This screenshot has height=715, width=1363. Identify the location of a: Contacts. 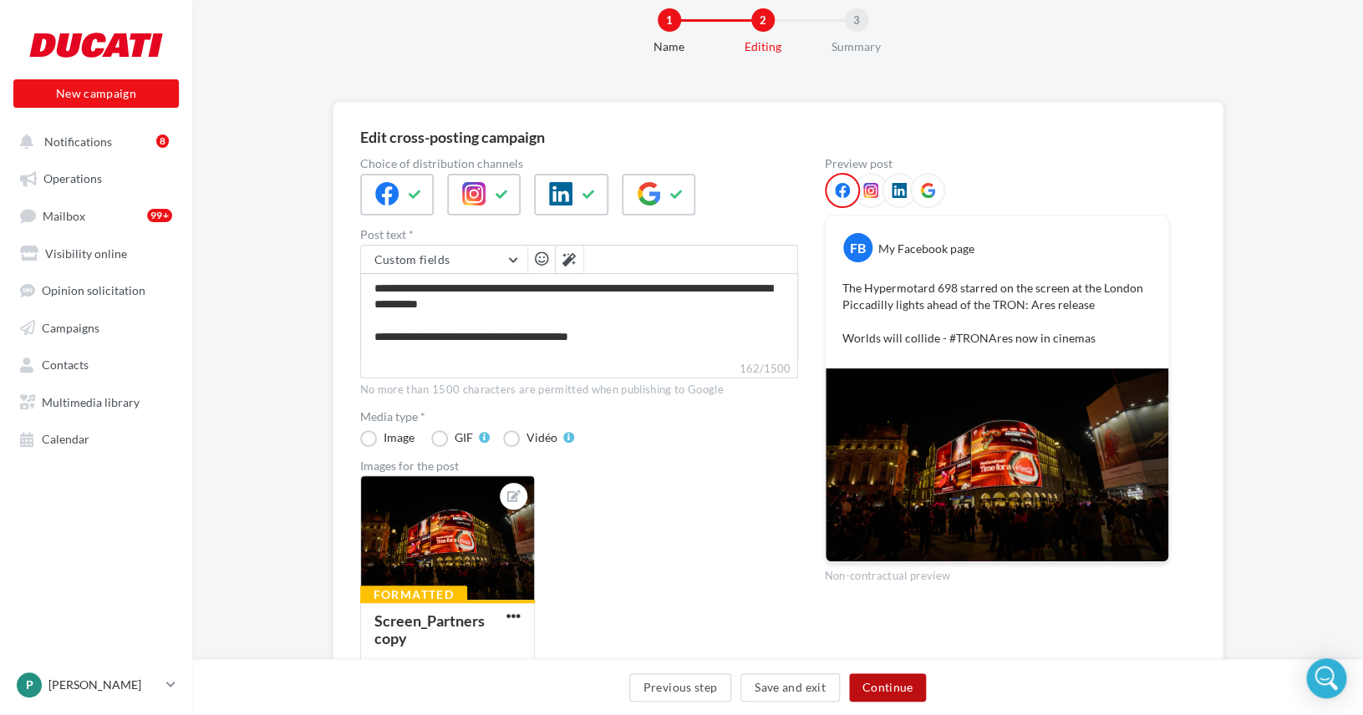
(96, 363).